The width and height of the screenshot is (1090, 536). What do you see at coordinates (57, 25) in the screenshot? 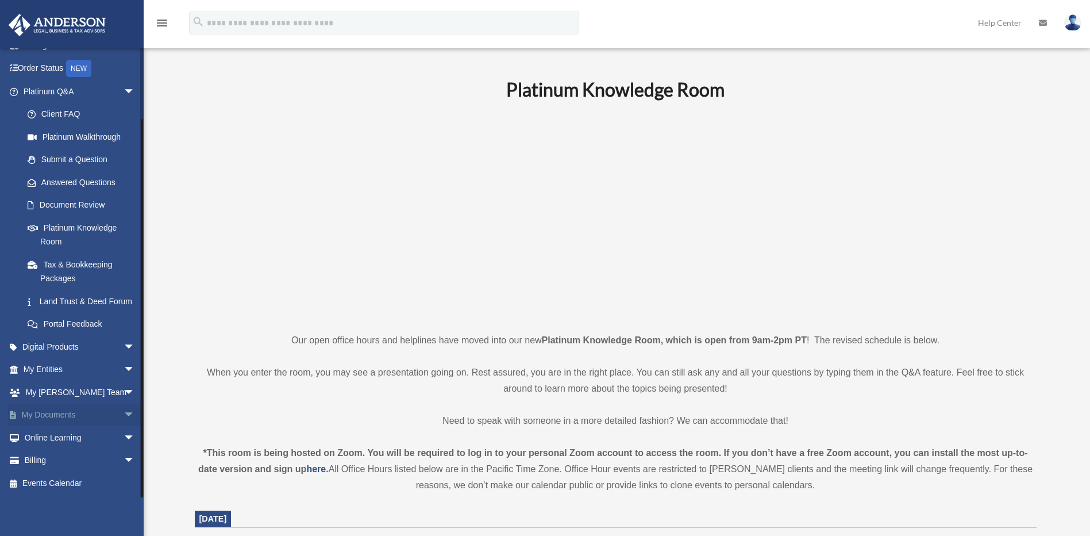
I see `img: Anderson Advisors Platinum Portal` at bounding box center [57, 25].